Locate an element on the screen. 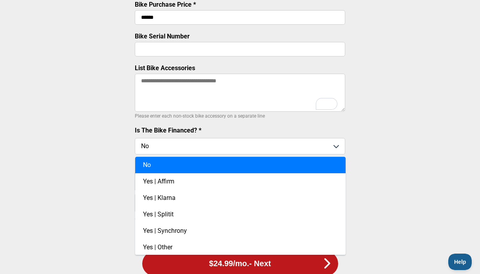 The height and width of the screenshot is (274, 480). strong: BikeInsure Plan Options * is located at coordinates (171, 164).